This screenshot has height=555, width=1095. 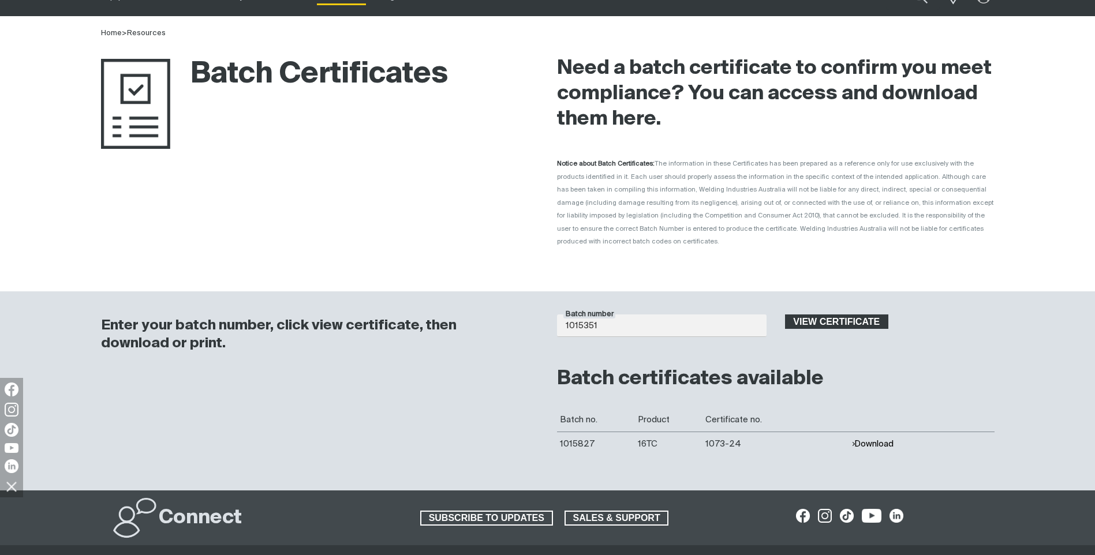 I want to click on a: SALES & SUPPORT, so click(x=616, y=518).